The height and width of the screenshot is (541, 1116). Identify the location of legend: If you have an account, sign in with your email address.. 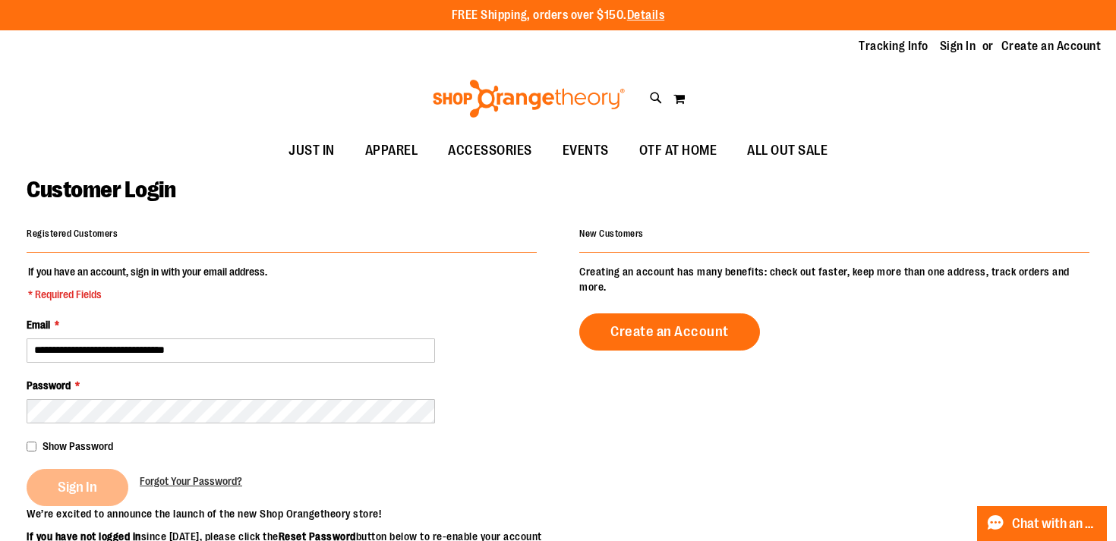
(147, 283).